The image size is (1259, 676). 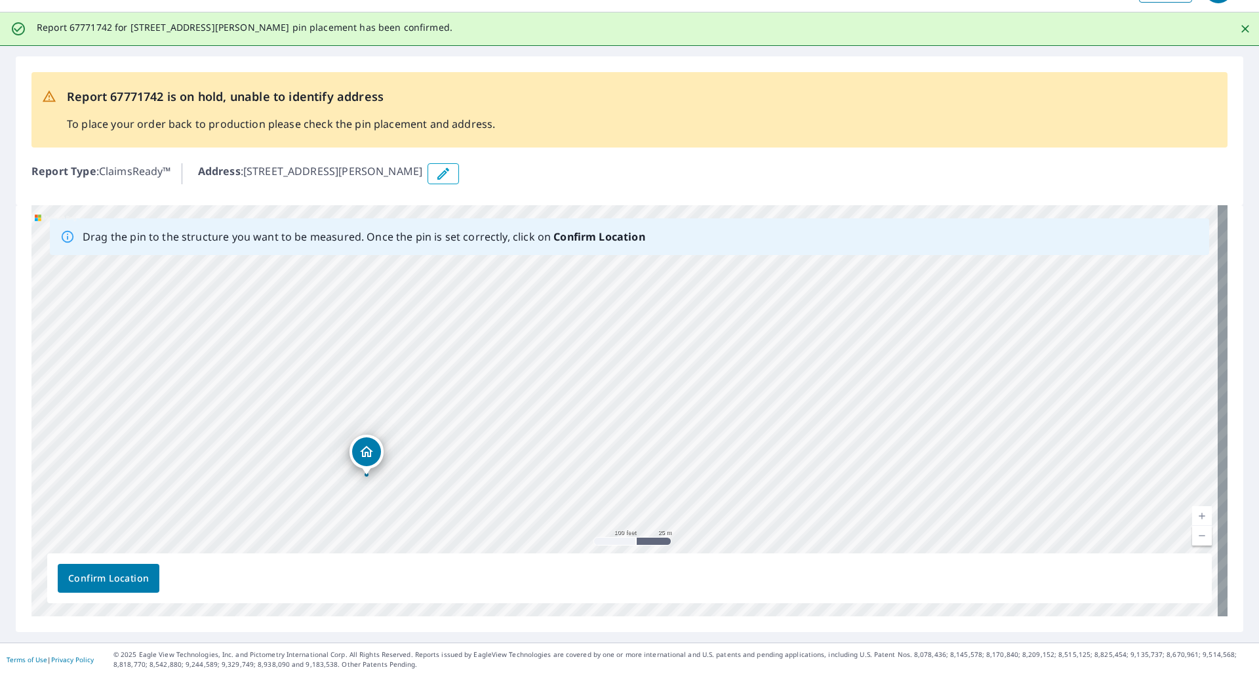 What do you see at coordinates (281, 96) in the screenshot?
I see `p: Report 67771742 is on hold, unable to identify address` at bounding box center [281, 96].